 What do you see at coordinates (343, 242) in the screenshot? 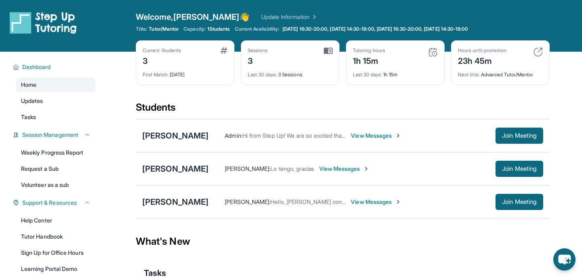
I see `div: What's New` at bounding box center [343, 242].